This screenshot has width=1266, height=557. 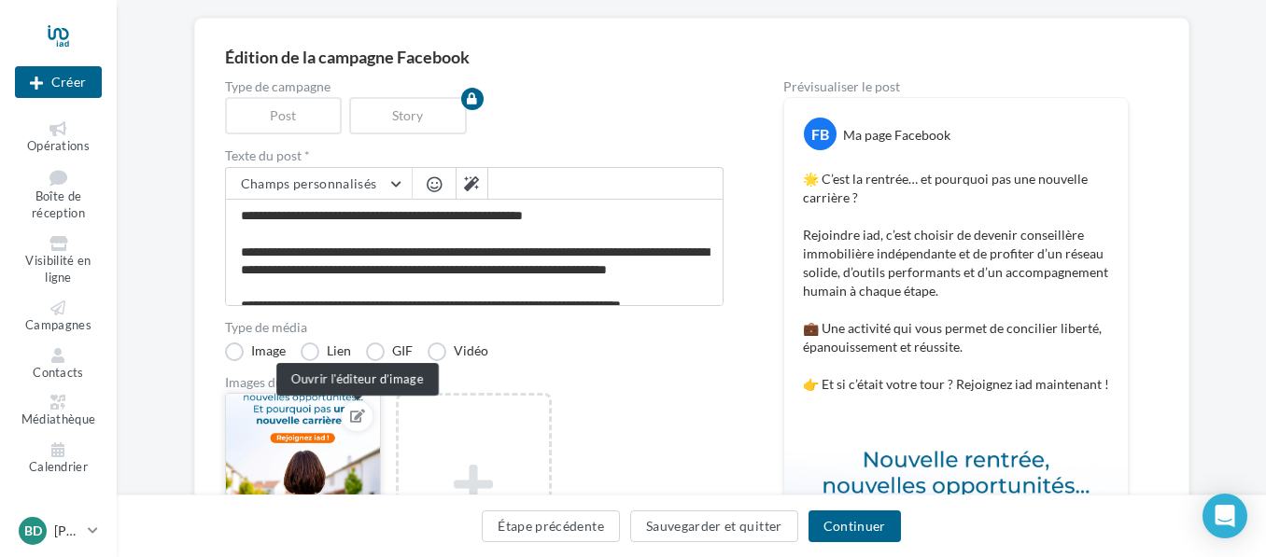 What do you see at coordinates (692, 57) in the screenshot?
I see `div: Édition de la campagne Facebook` at bounding box center [692, 57].